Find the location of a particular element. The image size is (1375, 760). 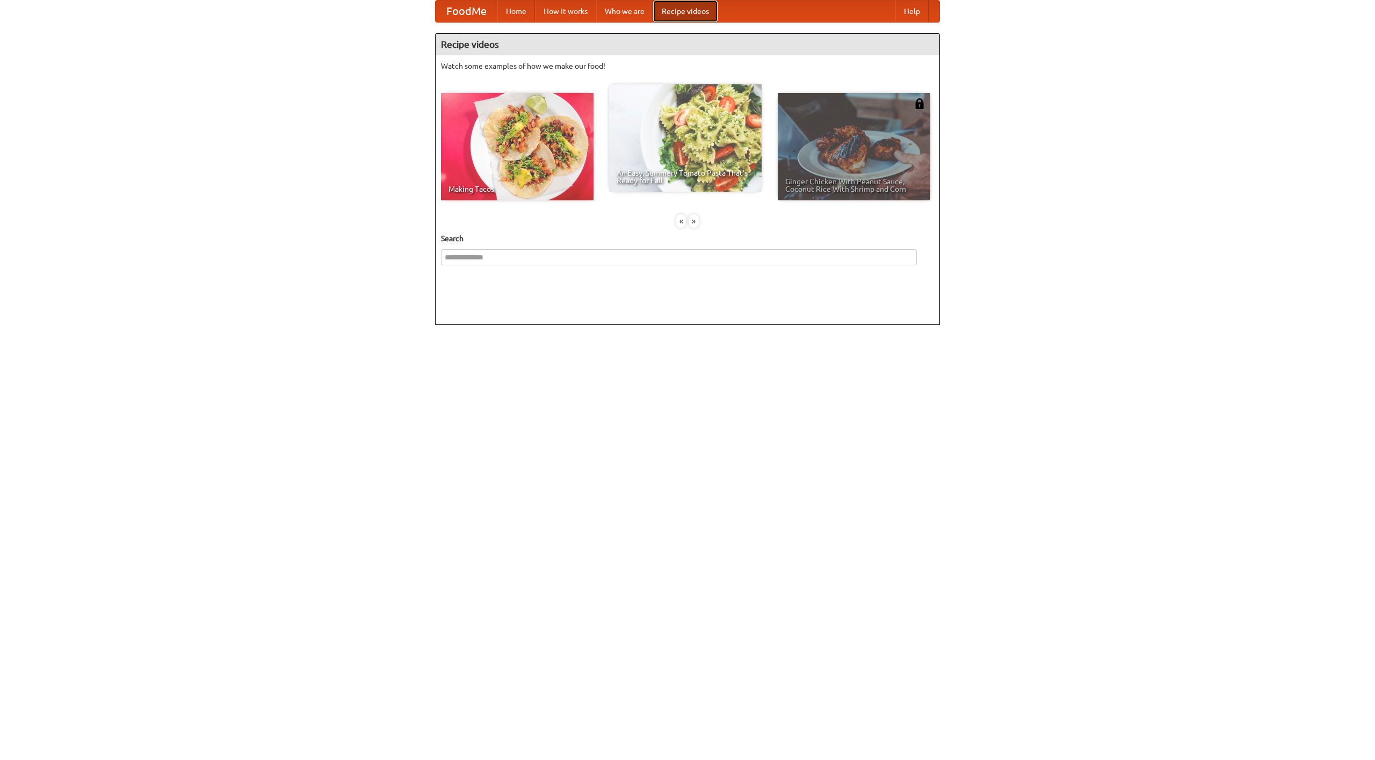

p: Watch some examples of how we make our food! is located at coordinates (687, 66).